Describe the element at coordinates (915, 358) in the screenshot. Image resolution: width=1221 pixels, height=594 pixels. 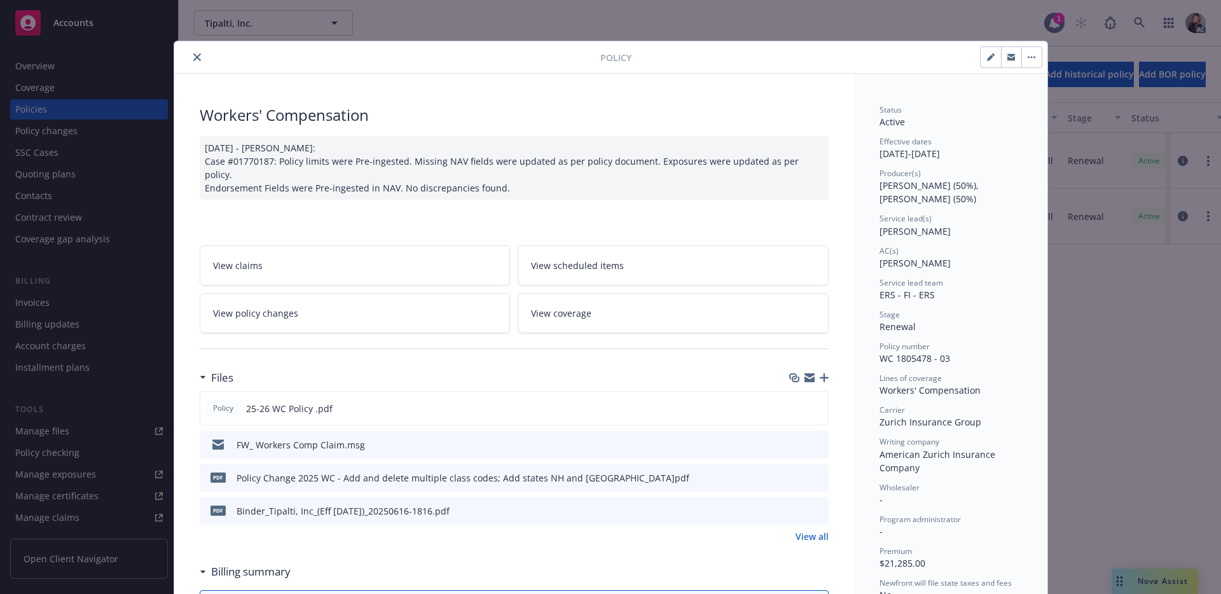
I see `span: WC 1805478 - 03` at that location.